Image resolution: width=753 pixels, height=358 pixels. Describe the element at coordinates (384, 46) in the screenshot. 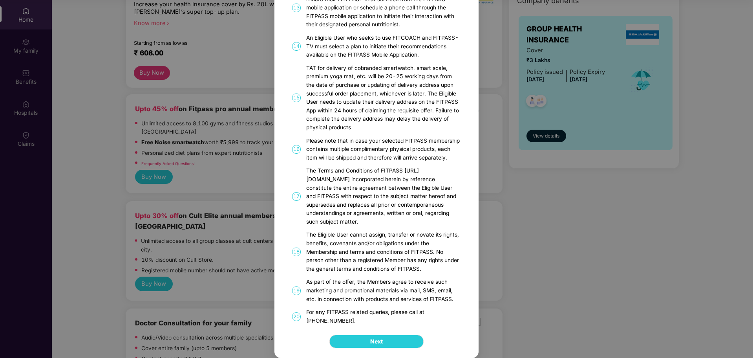

I see `div: An Eligible User who seeks to use FITCOACH and FITPASS-TV must select a plan to initiate their re...` at that location.